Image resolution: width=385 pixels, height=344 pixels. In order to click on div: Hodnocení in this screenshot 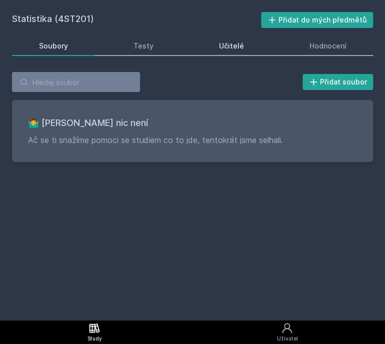, I will do `click(328, 46)`.